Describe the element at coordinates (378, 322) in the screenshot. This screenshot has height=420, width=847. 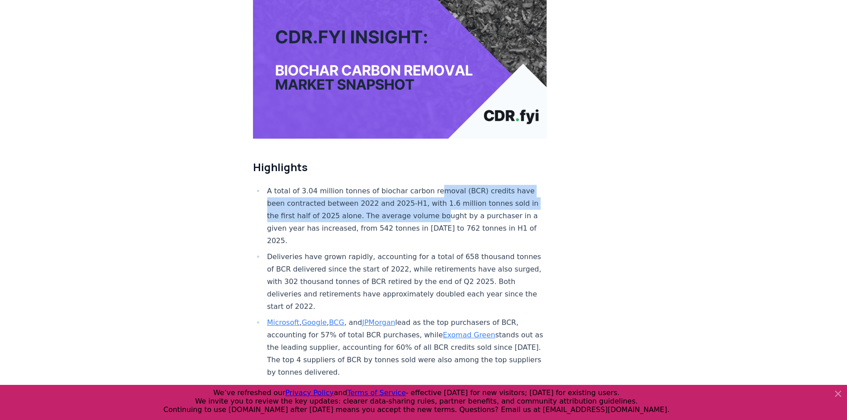
I see `a: JPMorgan` at that location.